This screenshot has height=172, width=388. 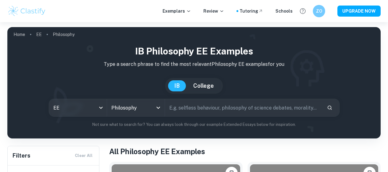 What do you see at coordinates (203, 86) in the screenshot?
I see `button: College` at bounding box center [203, 86].